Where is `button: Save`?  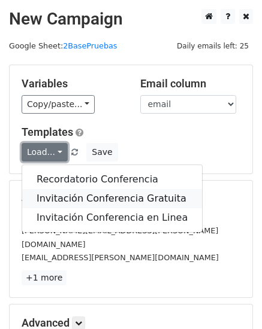 button: Save is located at coordinates (102, 152).